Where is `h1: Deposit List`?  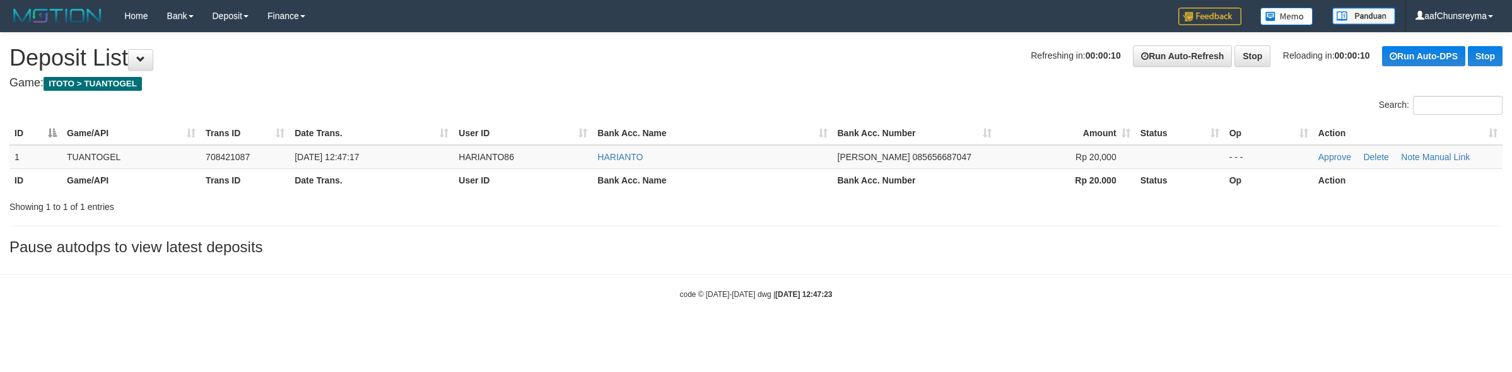
h1: Deposit List is located at coordinates (756, 58).